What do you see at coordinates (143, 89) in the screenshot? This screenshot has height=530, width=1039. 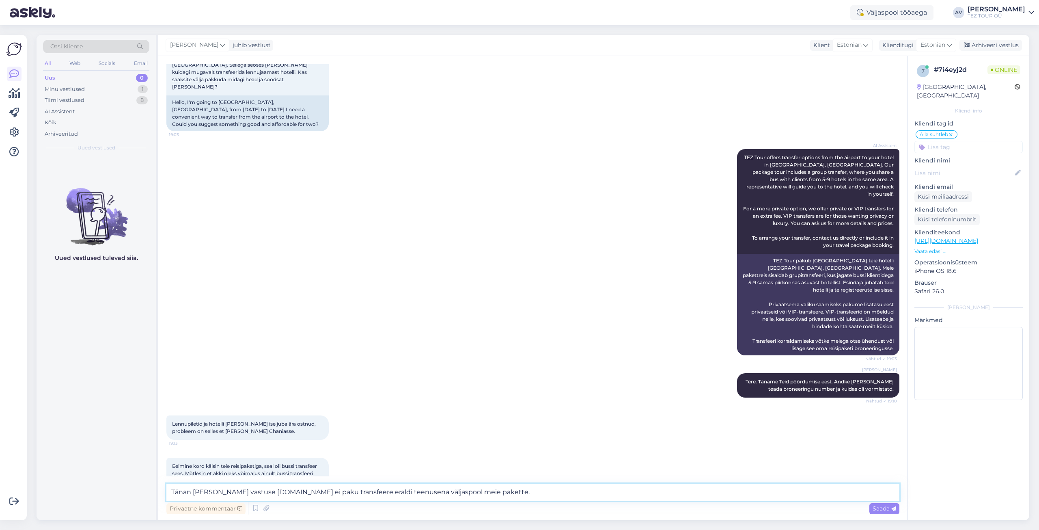 I see `div: 1` at bounding box center [143, 89].